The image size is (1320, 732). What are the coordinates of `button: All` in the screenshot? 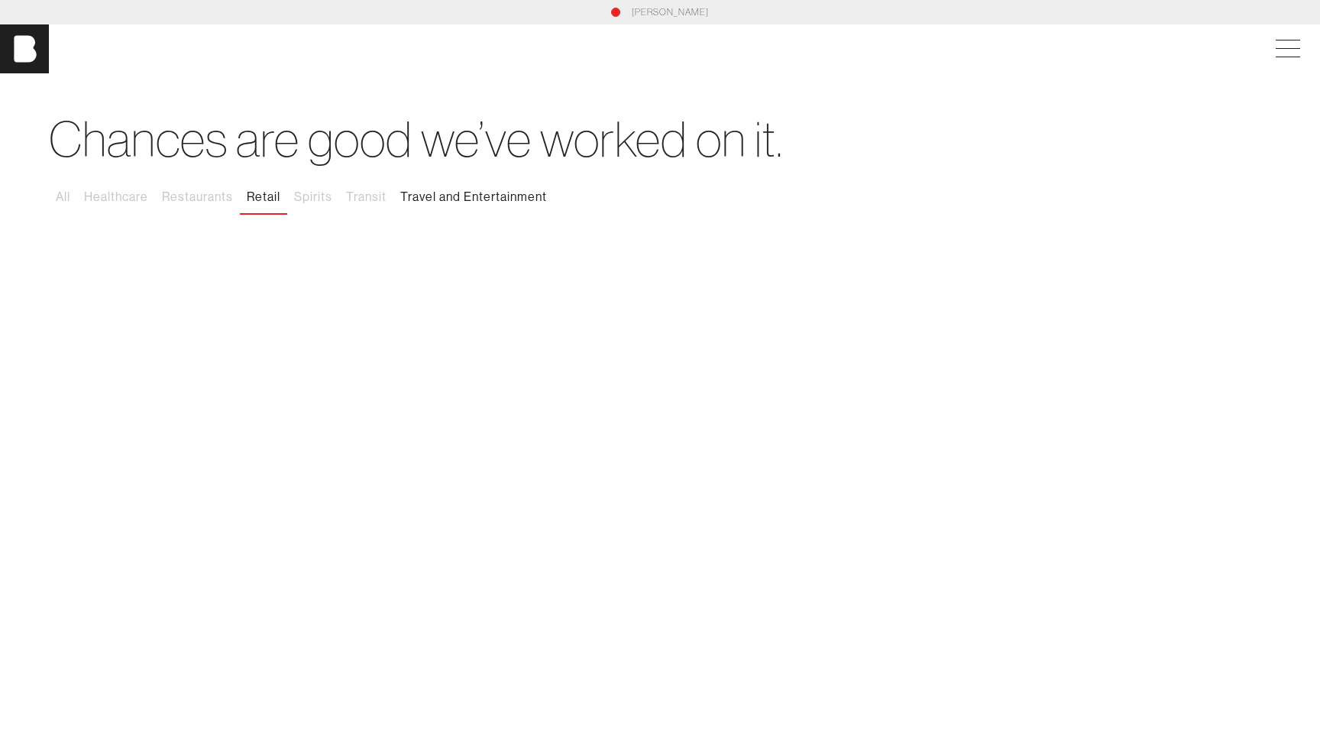 It's located at (63, 197).